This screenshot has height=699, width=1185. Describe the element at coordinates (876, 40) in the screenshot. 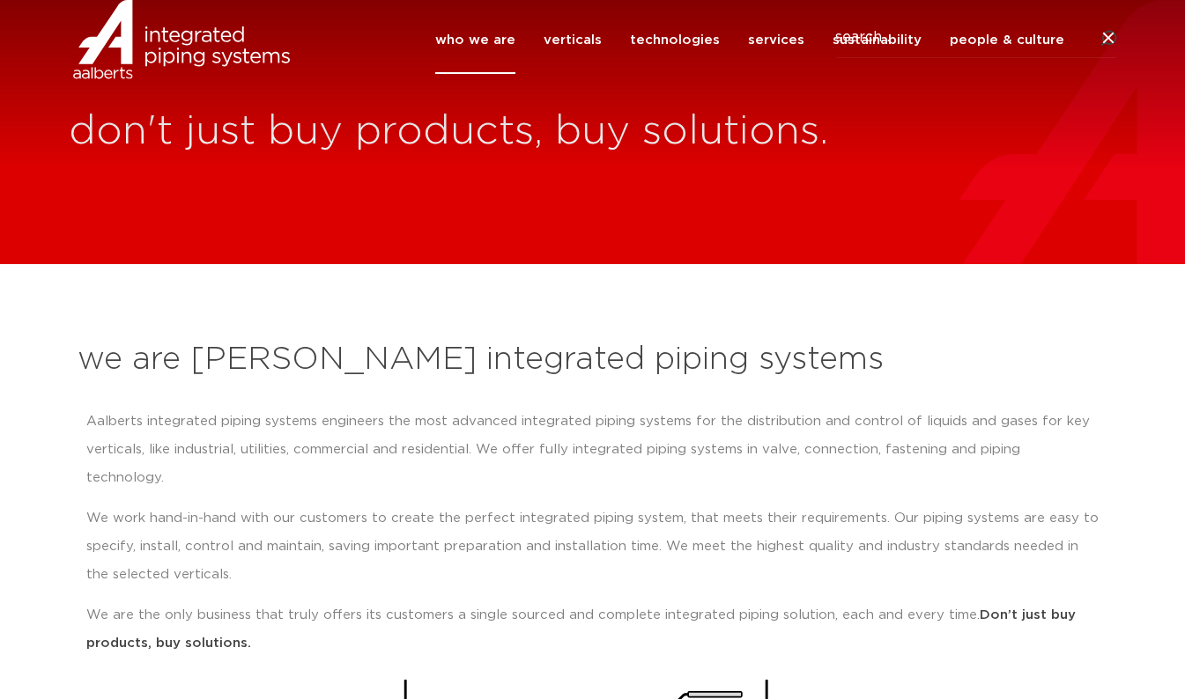

I see `a: sustainability` at that location.